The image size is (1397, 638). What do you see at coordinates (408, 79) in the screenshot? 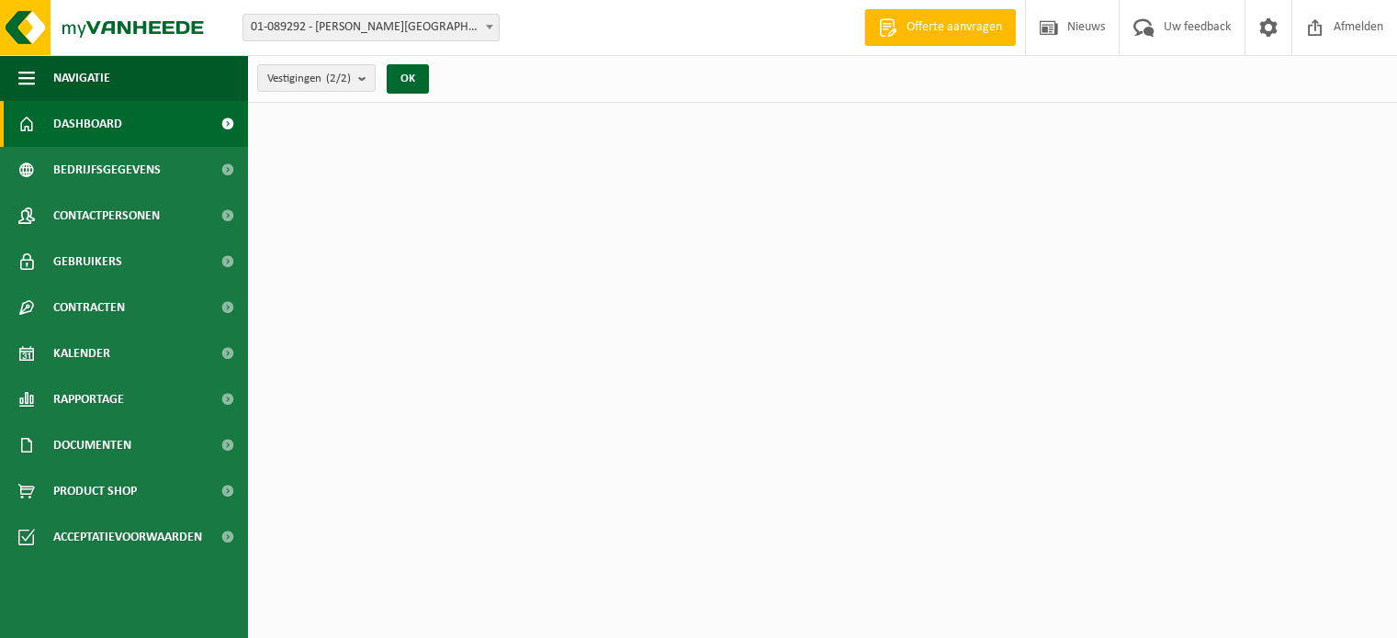
I see `button: OK` at bounding box center [408, 79].